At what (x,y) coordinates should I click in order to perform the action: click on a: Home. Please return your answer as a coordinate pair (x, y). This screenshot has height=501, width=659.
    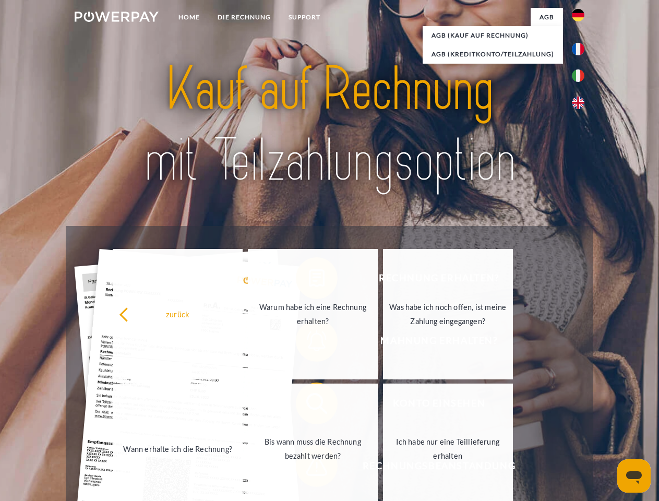
    Looking at the image, I should click on (189, 17).